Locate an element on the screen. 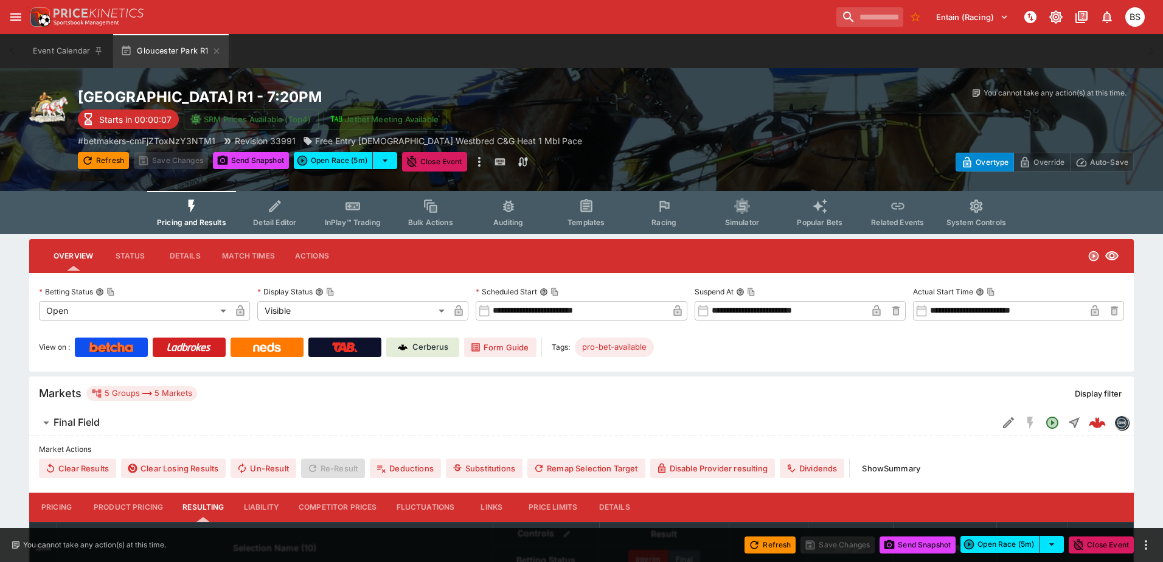 This screenshot has width=1163, height=562. span: Bulk Actions is located at coordinates (431, 222).